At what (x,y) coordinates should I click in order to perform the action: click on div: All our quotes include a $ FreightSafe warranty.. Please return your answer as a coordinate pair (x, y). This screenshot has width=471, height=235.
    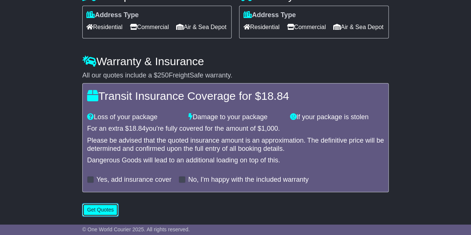
    Looking at the image, I should click on (235, 76).